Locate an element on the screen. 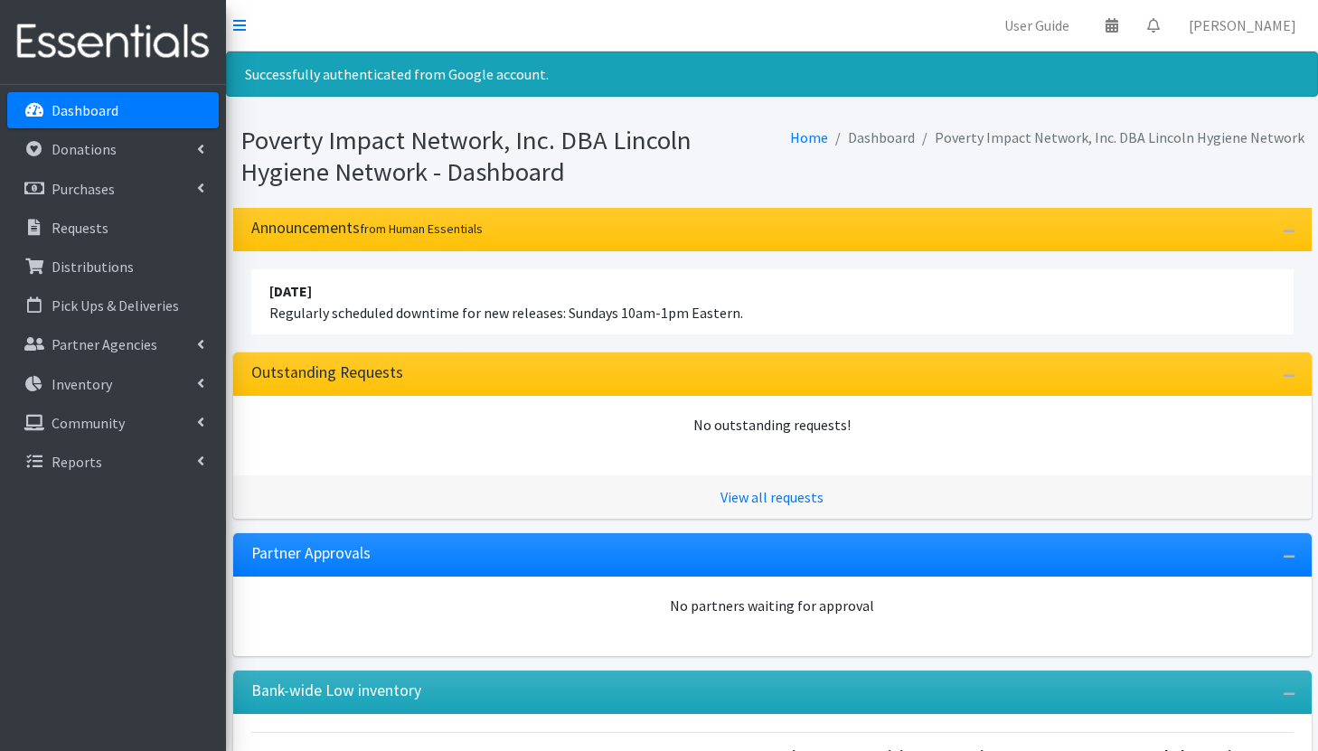 The image size is (1318, 751). p: Reports is located at coordinates (77, 462).